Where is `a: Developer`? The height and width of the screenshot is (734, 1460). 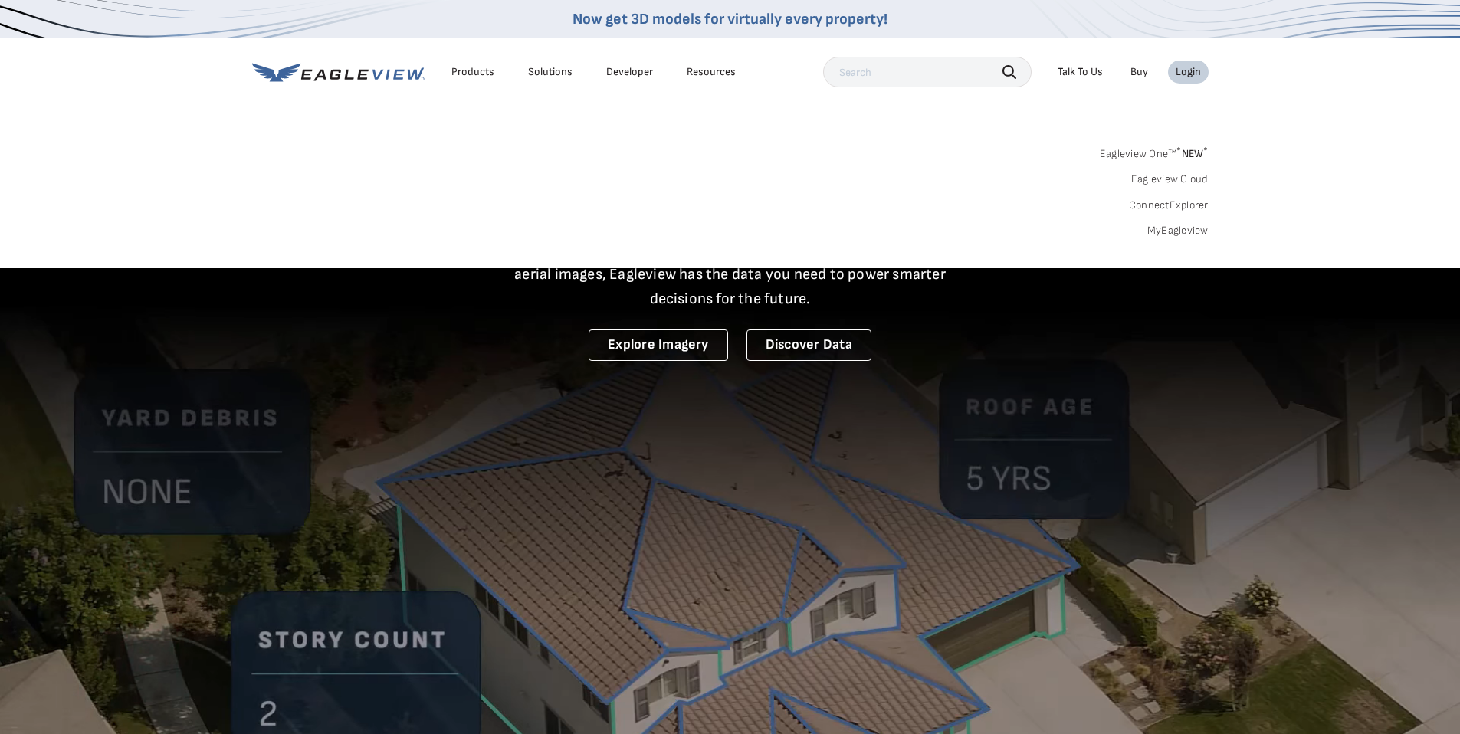
a: Developer is located at coordinates (629, 72).